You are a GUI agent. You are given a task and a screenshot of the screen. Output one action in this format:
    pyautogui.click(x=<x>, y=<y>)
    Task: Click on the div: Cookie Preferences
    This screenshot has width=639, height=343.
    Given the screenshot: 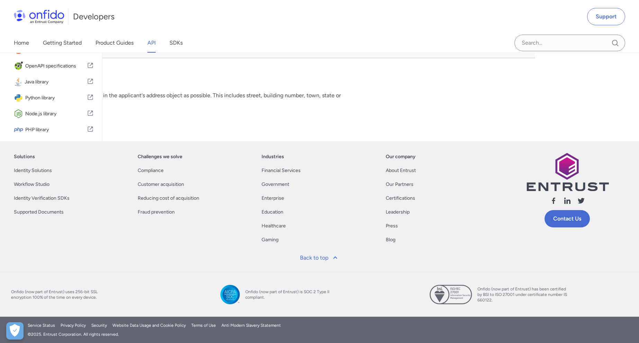 What is the action you would take?
    pyautogui.click(x=15, y=331)
    